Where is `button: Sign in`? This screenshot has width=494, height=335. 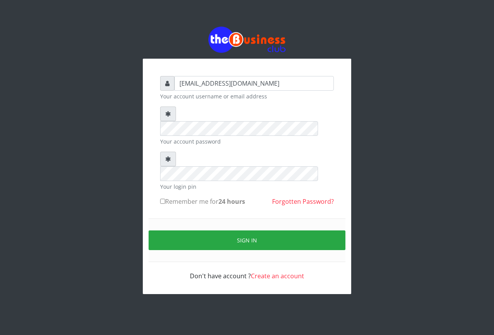
button: Sign in is located at coordinates (247, 240).